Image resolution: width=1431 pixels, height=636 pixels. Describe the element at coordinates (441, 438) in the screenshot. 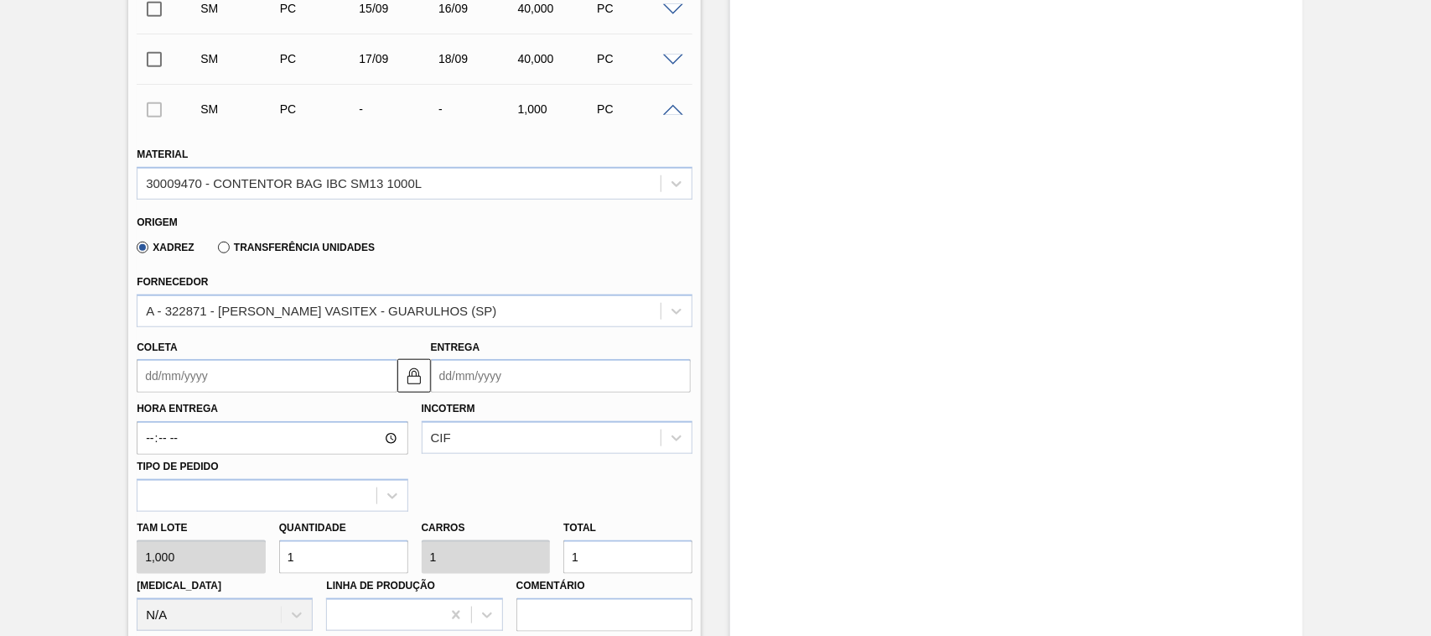

I see `div: CIF` at that location.